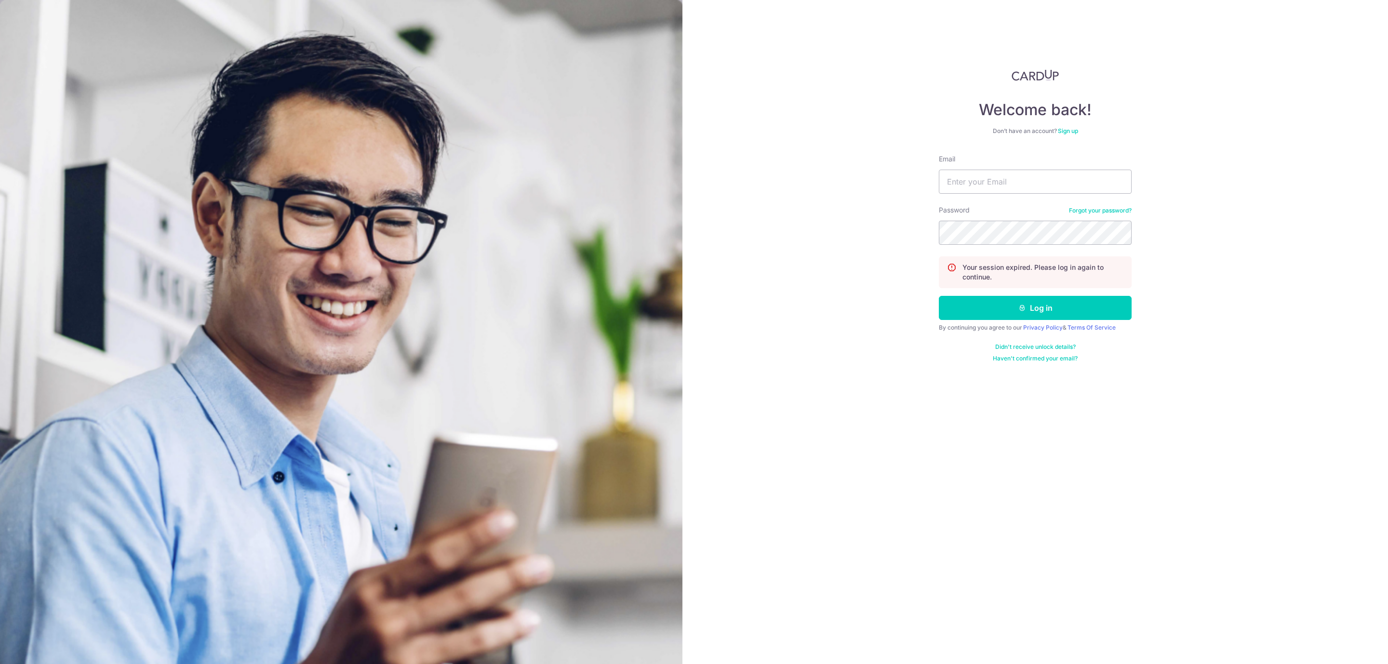 The width and height of the screenshot is (1388, 664). Describe the element at coordinates (1068, 131) in the screenshot. I see `a: Sign up` at that location.